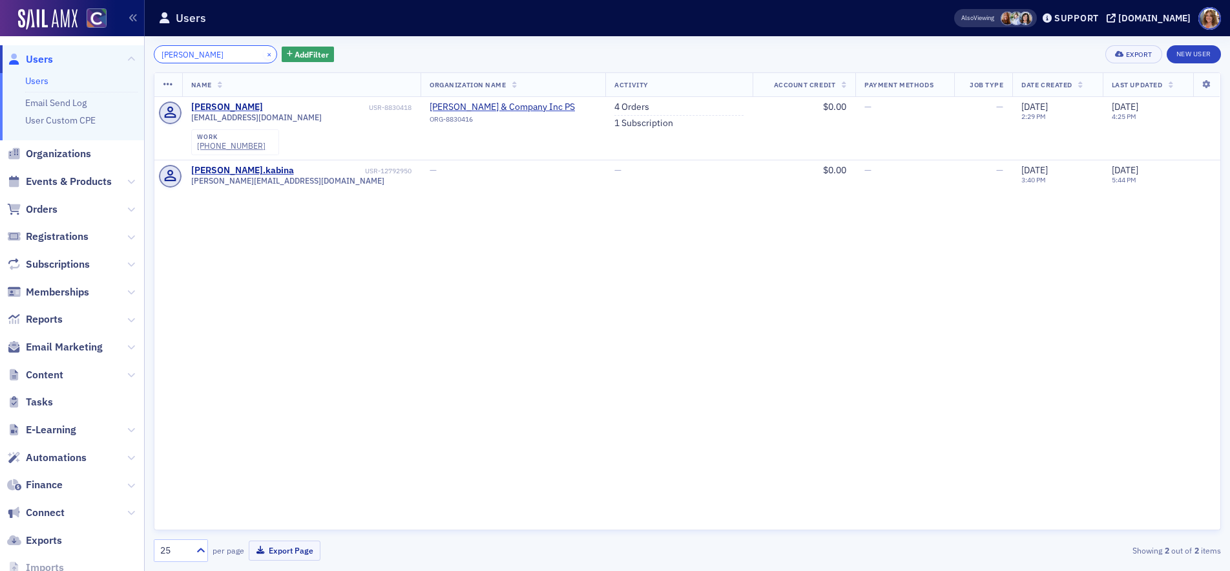 The height and width of the screenshot is (571, 1230). I want to click on span: Memberships, so click(58, 292).